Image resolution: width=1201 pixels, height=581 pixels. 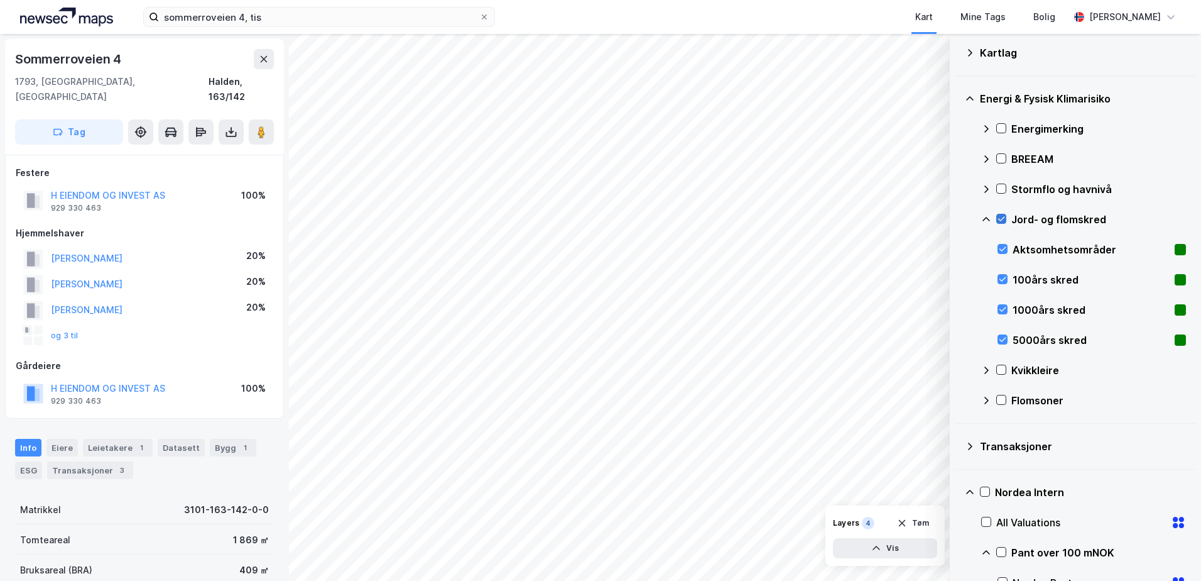 What do you see at coordinates (868, 523) in the screenshot?
I see `div: 4` at bounding box center [868, 523].